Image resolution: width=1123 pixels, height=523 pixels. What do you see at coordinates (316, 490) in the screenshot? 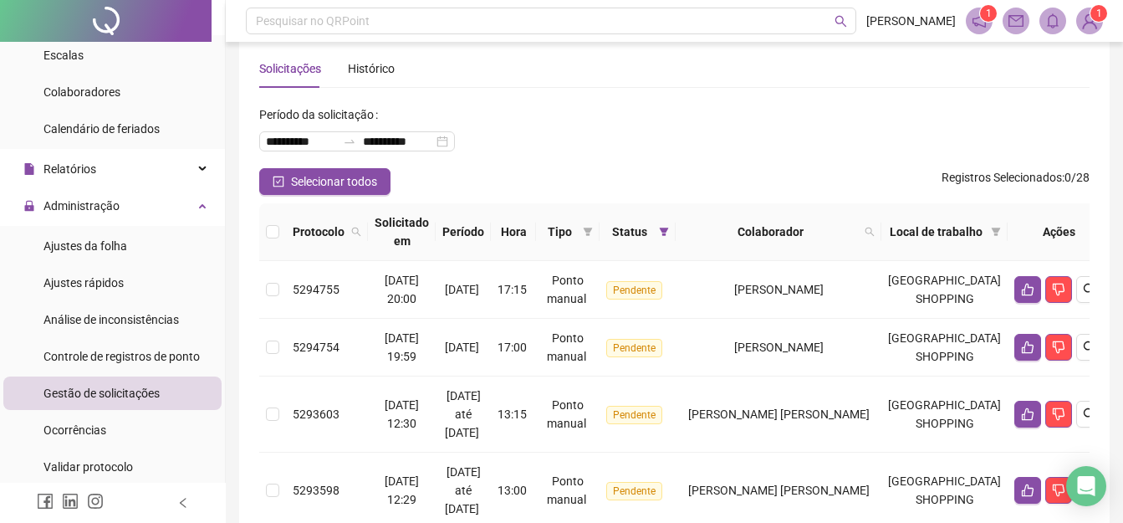
I see `span: 5293598` at bounding box center [316, 490].